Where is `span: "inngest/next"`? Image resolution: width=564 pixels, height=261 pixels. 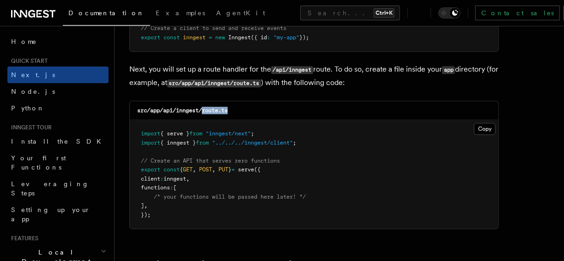 span: "inngest/next" is located at coordinates (228, 133).